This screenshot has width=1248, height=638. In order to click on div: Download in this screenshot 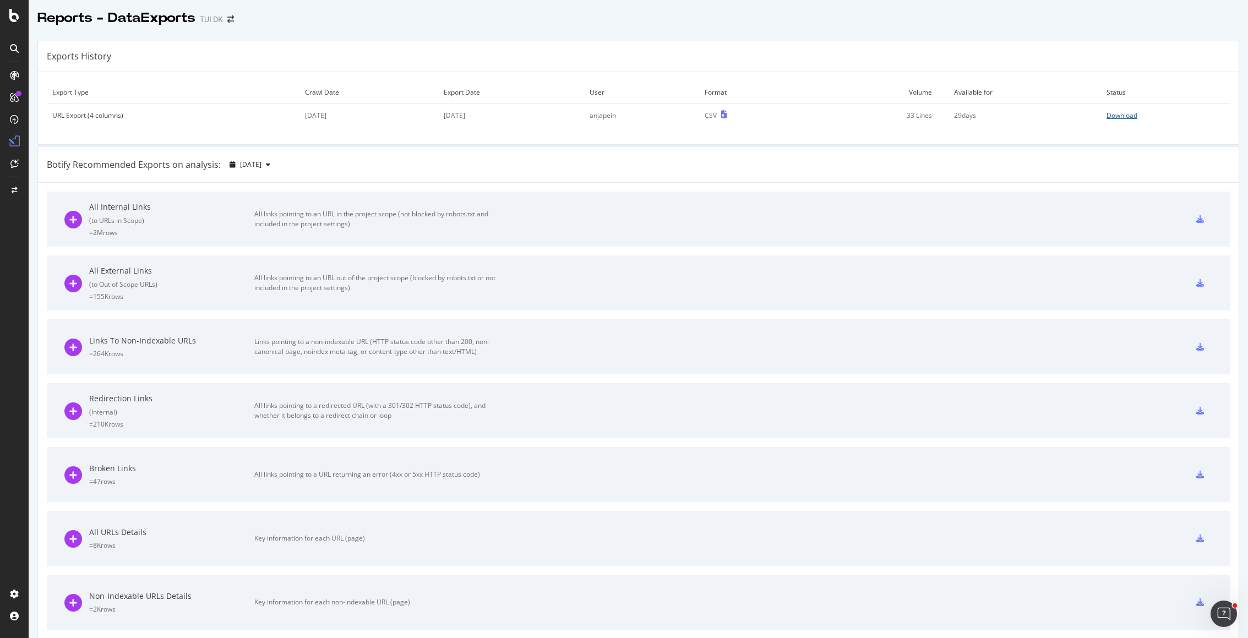, I will do `click(1122, 115)`.